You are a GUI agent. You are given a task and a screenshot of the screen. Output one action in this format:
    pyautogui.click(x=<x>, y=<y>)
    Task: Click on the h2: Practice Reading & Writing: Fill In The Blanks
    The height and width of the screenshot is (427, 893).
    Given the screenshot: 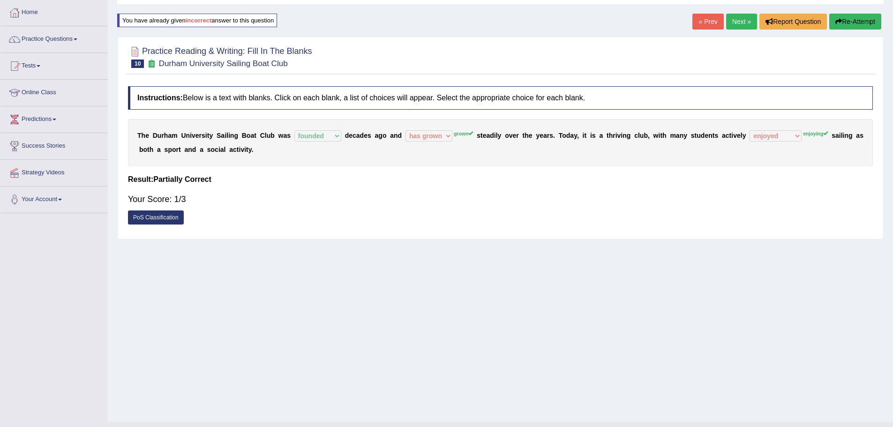 What is the action you would take?
    pyautogui.click(x=220, y=56)
    